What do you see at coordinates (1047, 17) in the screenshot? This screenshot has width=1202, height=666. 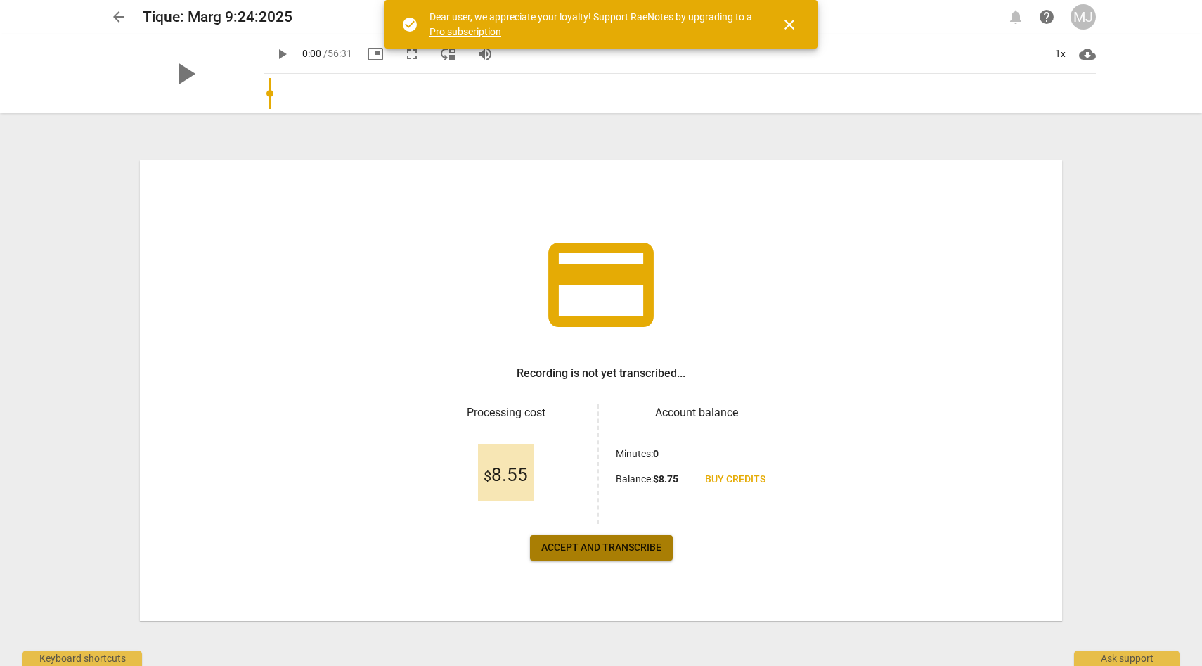 I see `a: Help` at bounding box center [1047, 17].